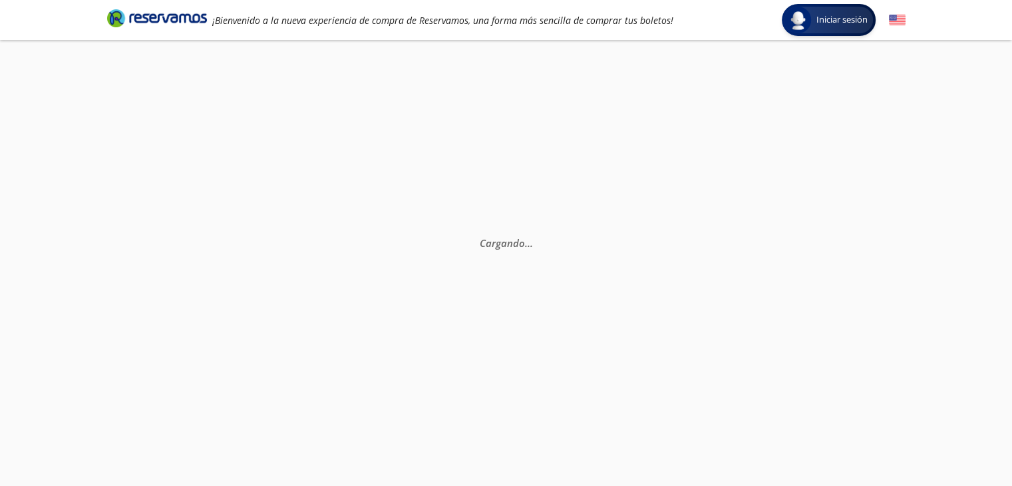 This screenshot has width=1012, height=486. Describe the element at coordinates (157, 18) in the screenshot. I see `i: Brand Logo` at that location.